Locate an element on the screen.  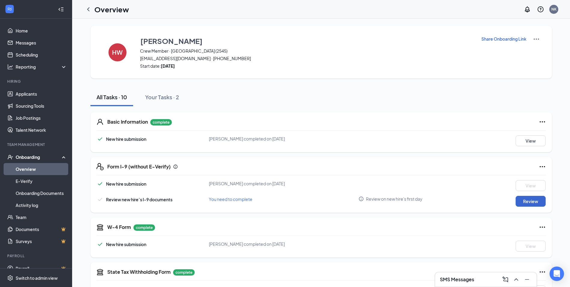
a: Messages is located at coordinates (41, 43).